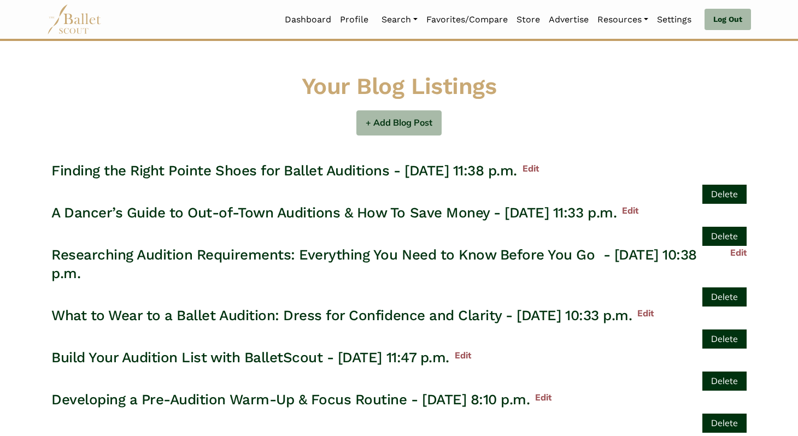  Describe the element at coordinates (528, 20) in the screenshot. I see `a: Store` at that location.